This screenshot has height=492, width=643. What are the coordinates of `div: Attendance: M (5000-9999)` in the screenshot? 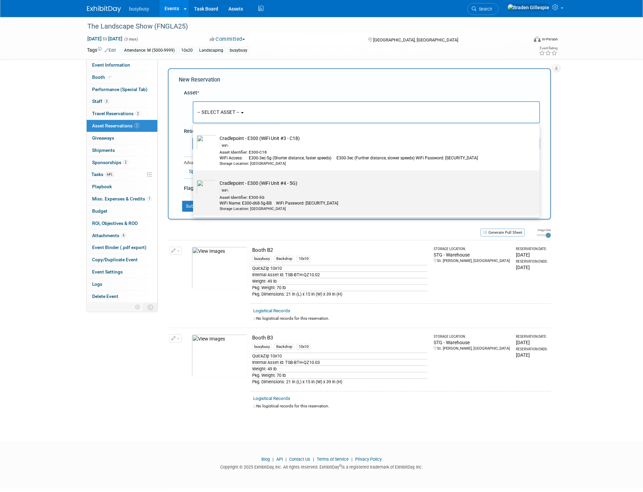 It's located at (149, 50).